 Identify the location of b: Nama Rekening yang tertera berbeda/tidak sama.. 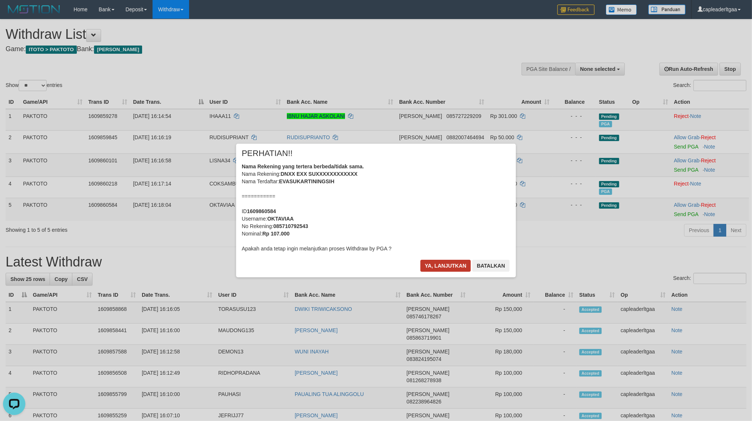
(303, 166).